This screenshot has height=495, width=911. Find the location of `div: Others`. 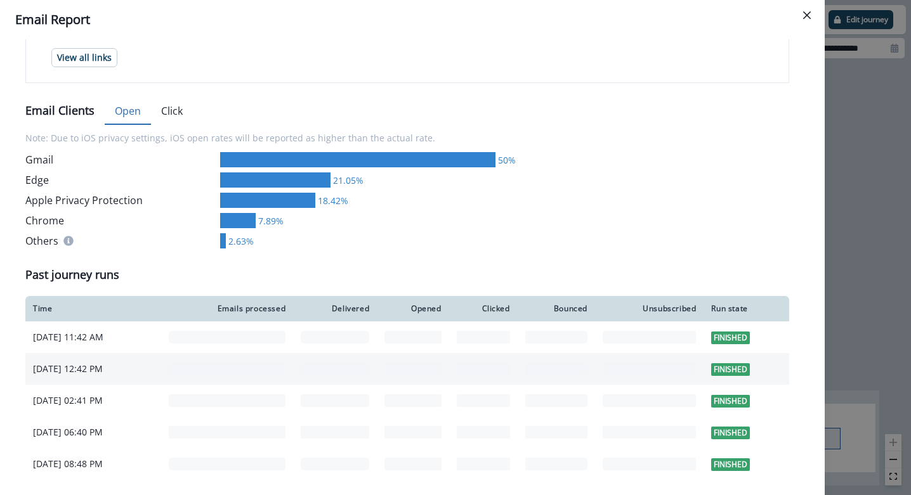

div: Others is located at coordinates (120, 241).